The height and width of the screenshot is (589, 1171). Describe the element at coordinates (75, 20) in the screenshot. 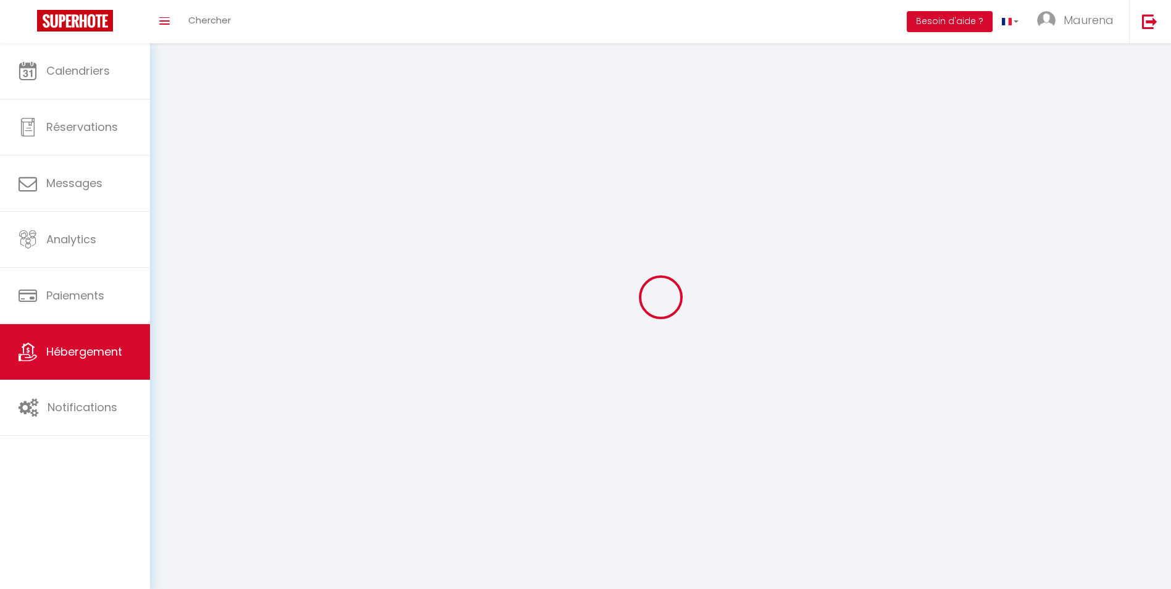

I see `img: Super Booking` at that location.